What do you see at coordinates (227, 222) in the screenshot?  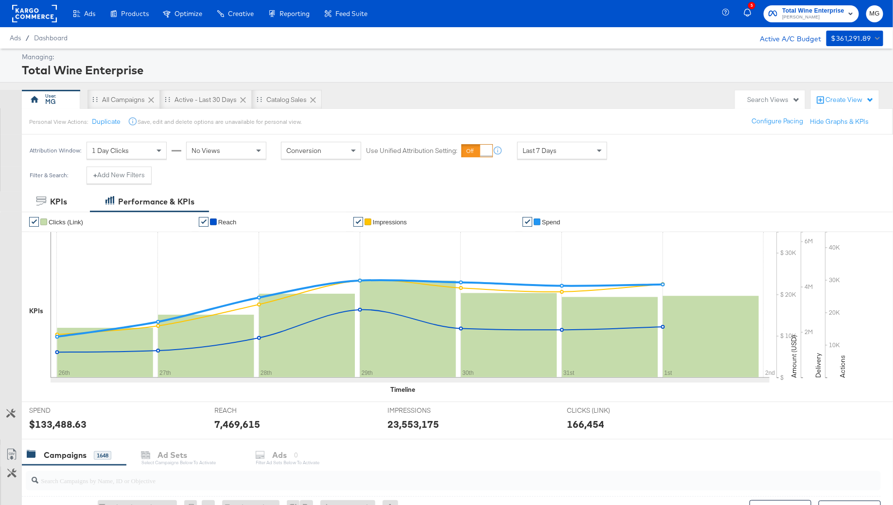 I see `span: Reach` at bounding box center [227, 222].